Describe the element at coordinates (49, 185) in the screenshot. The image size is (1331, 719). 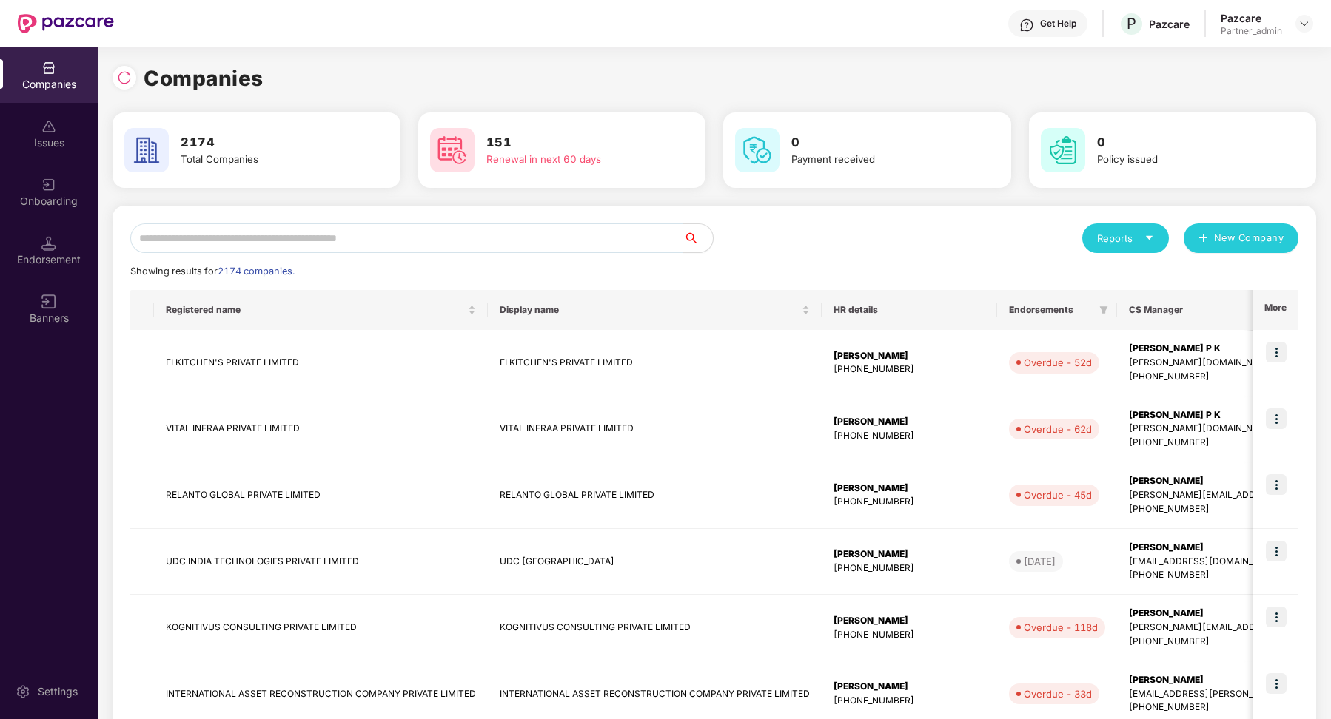
I see `img: svg+xml;base64,PHN2ZyB3aWR0aD0iMjAiIGhlaWdodD0iMjAiIHZpZXdCb3g9IjAgMCAyMCAyMCIgZmlsbD0ibm9uZSIgeG...` at that location.